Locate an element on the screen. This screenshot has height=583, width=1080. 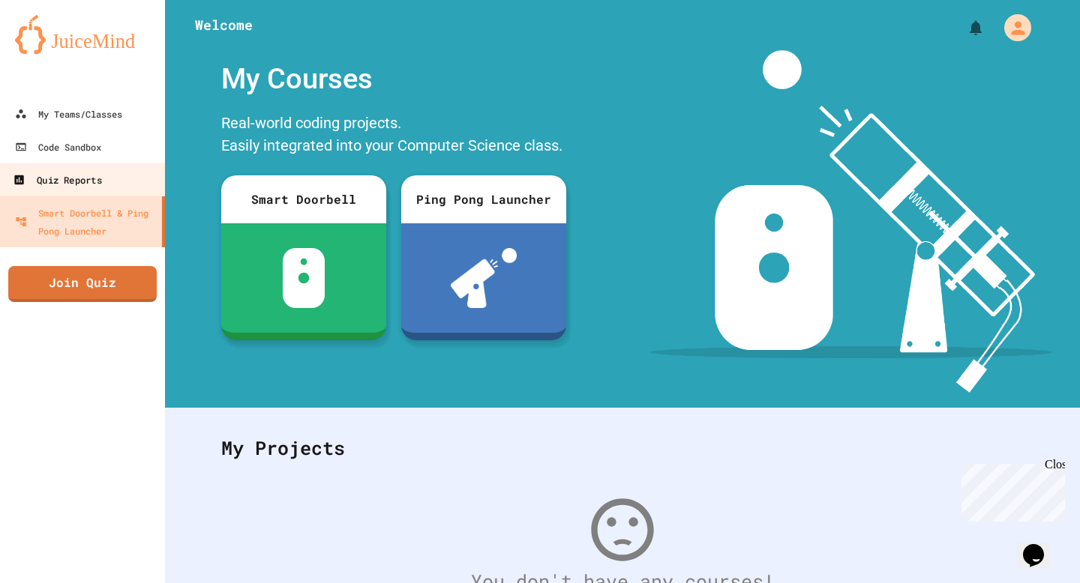
div: My Courses is located at coordinates (394, 79).